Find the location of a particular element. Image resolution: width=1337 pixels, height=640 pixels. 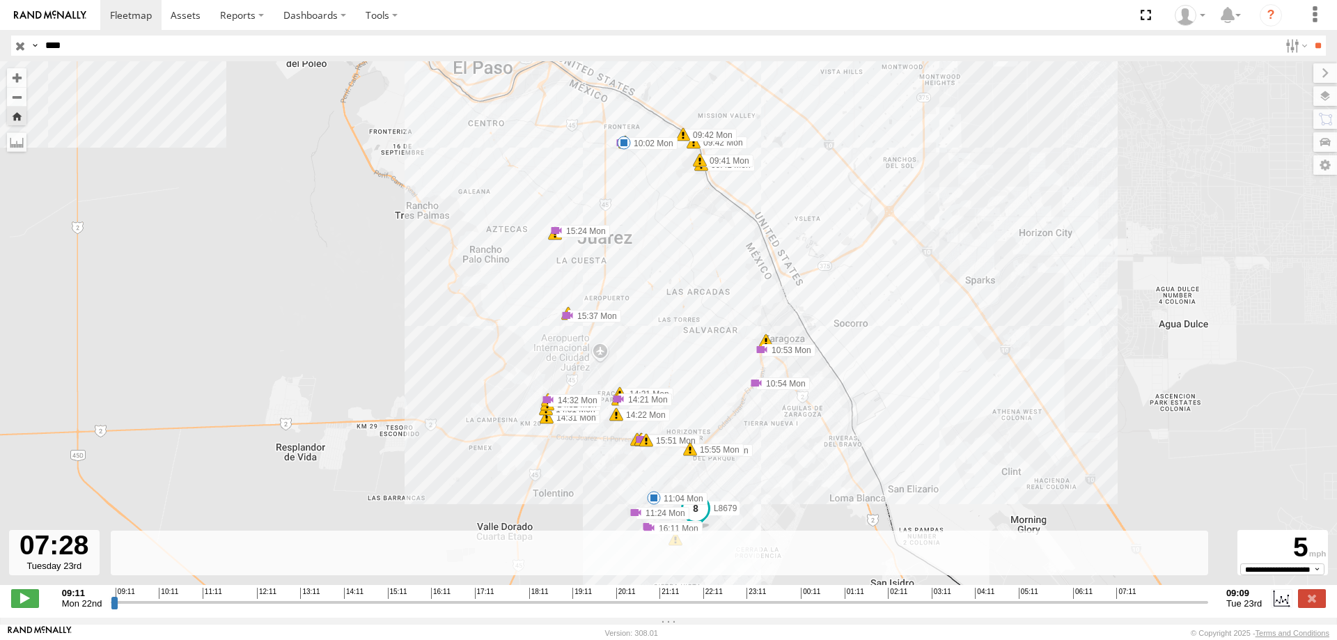

span: 21:11 is located at coordinates (669, 593).